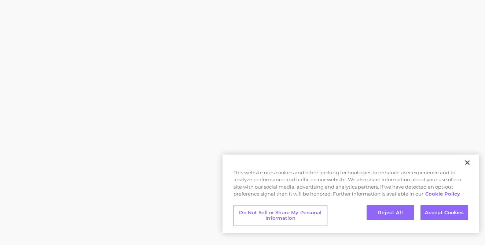 The image size is (485, 245). Describe the element at coordinates (280, 215) in the screenshot. I see `button: Do Not Sell or Share My Personal Information, Opens the preference center dialog` at that location.